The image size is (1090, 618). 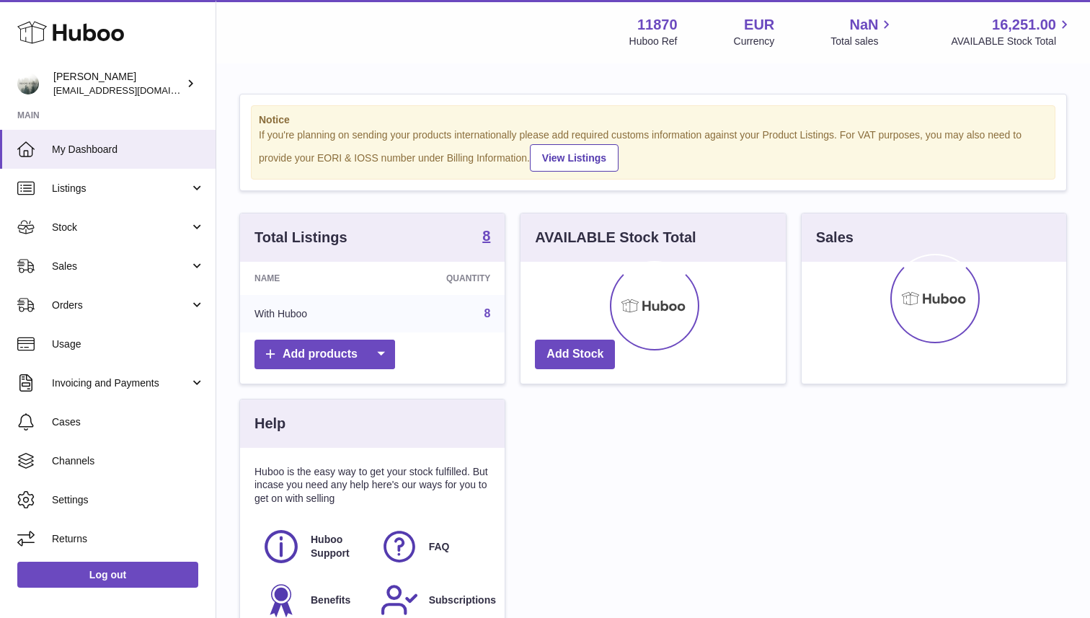 I want to click on span: Sales, so click(x=120, y=266).